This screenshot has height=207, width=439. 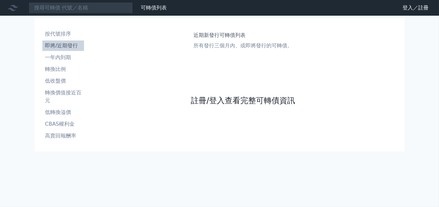 What do you see at coordinates (63, 112) in the screenshot?
I see `a: 低轉換溢價` at bounding box center [63, 112].